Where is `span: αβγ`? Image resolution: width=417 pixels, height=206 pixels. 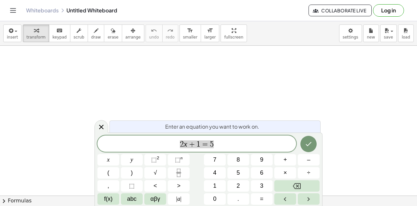 span: αβγ is located at coordinates (155, 198).